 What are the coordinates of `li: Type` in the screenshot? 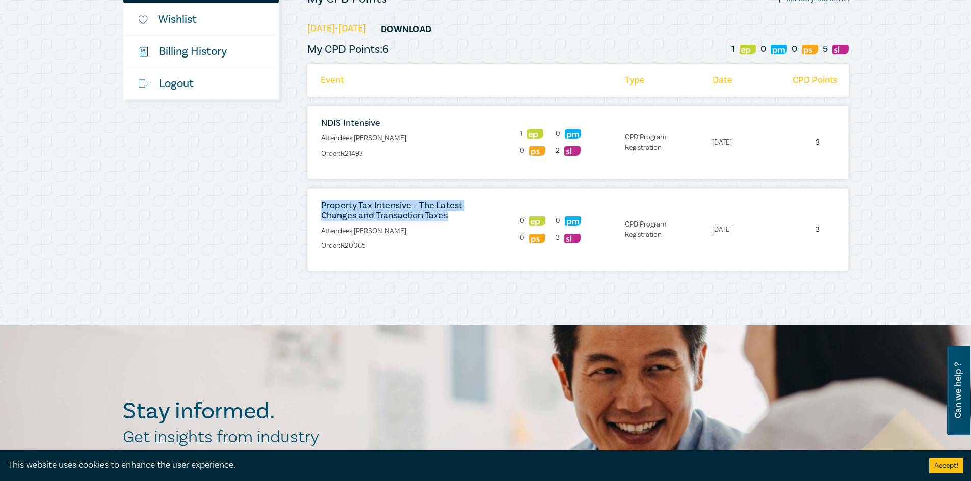 It's located at (649, 81).